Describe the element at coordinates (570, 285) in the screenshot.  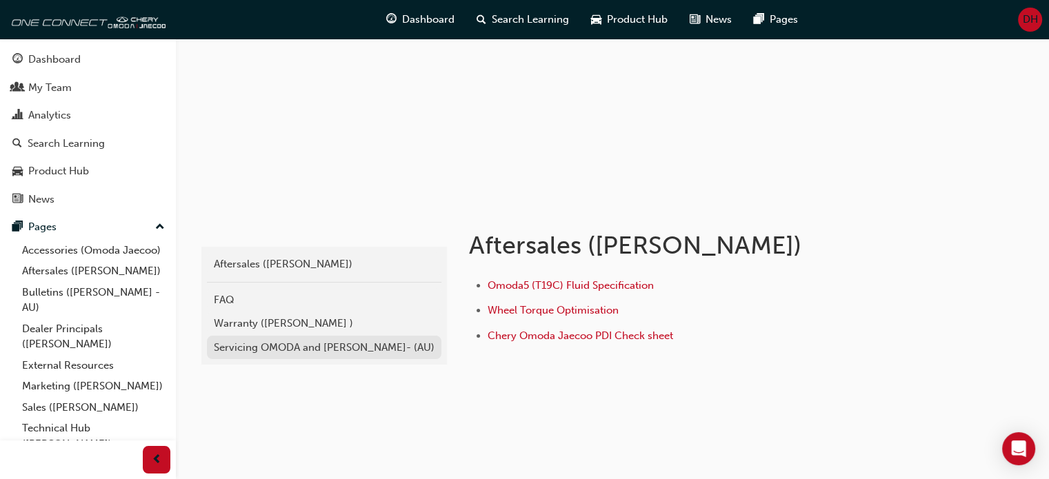
I see `a: Omoda5 (T19C) Fluid Specification` at that location.